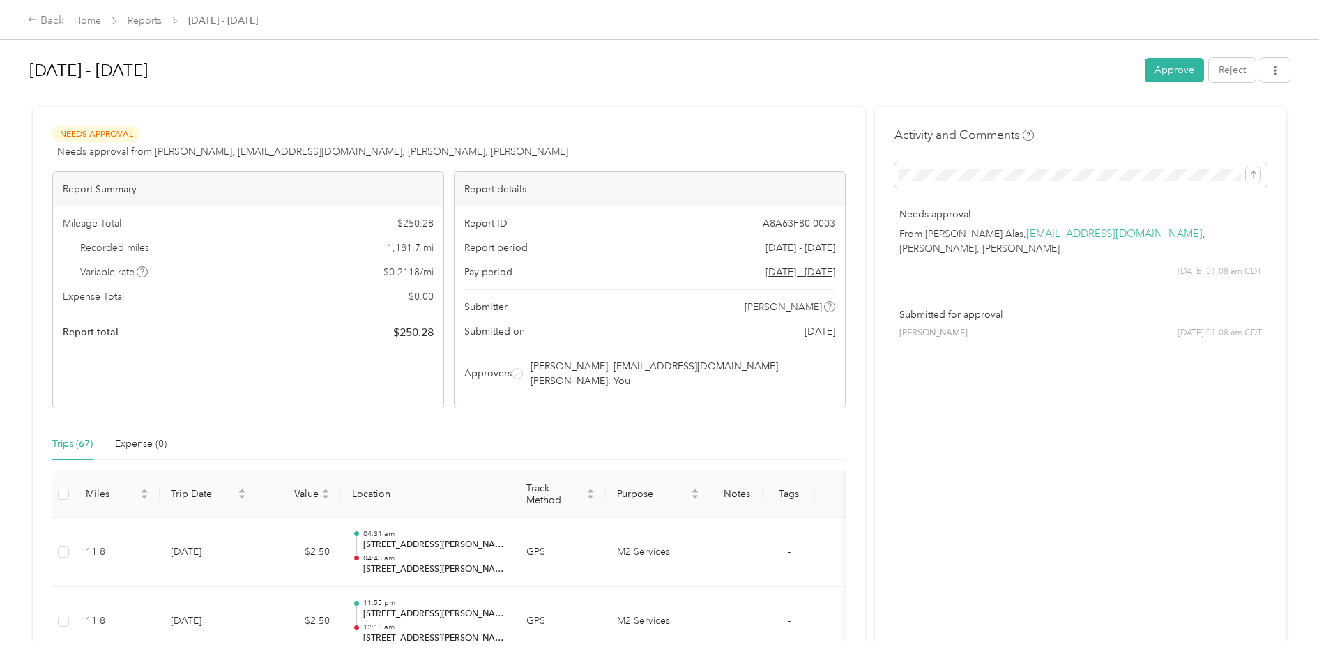 This screenshot has height=665, width=1326. Describe the element at coordinates (496, 247) in the screenshot. I see `span: Report period` at that location.